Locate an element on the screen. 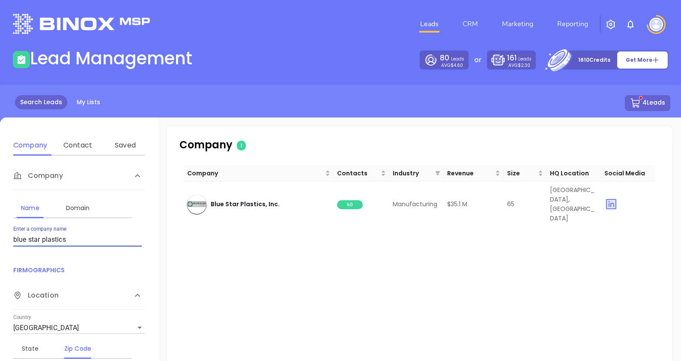  img: user is located at coordinates (656, 24).